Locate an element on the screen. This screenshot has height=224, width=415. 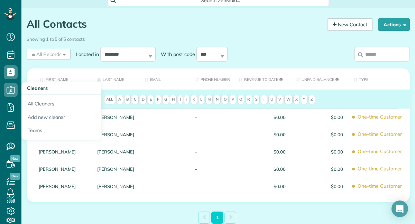
span: All is located at coordinates (110, 100).